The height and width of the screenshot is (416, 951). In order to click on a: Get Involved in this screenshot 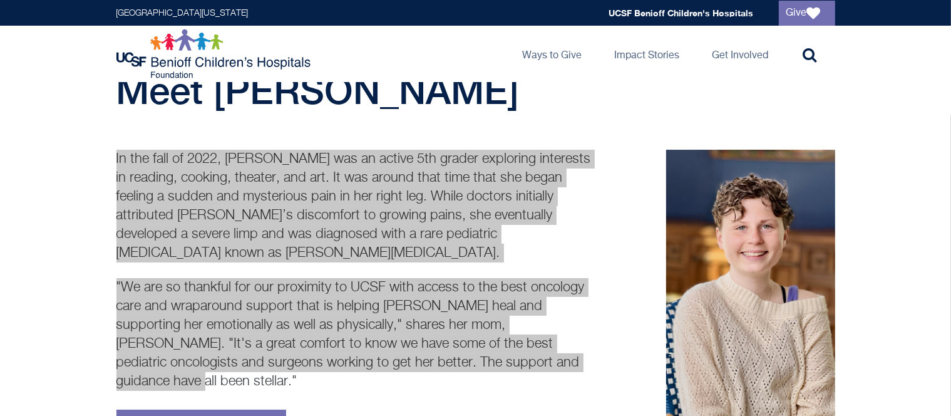, I will do `click(741, 54)`.